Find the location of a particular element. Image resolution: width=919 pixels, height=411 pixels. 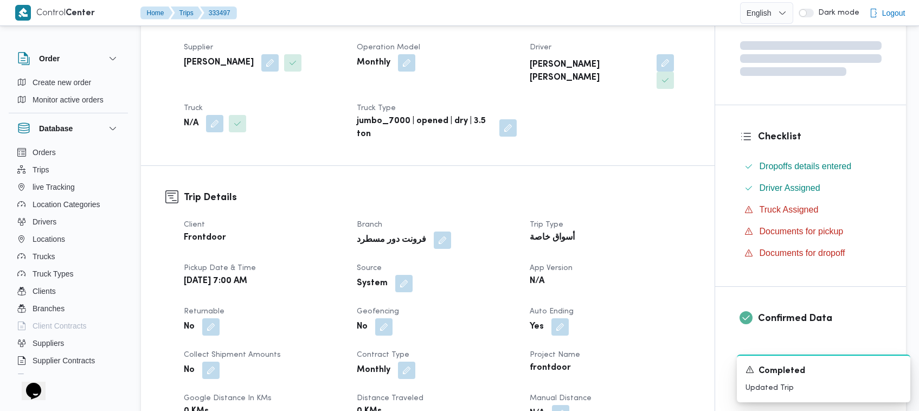

span: Google distance in KMs is located at coordinates (228, 398).